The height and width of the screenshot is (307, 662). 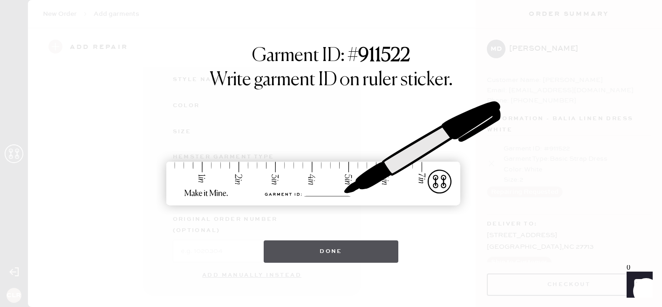 I want to click on h1: Garment ID: #, so click(x=331, y=57).